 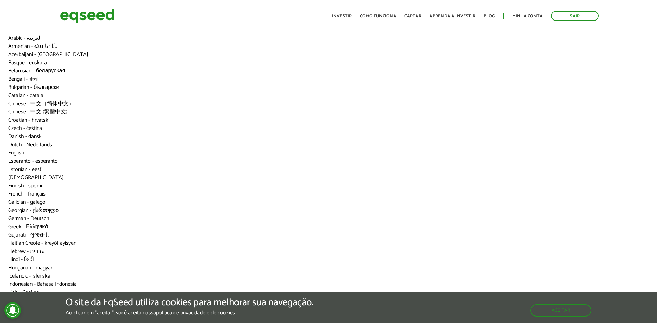 What do you see at coordinates (195, 313) in the screenshot?
I see `a: política de privacidade e de cookies` at bounding box center [195, 313].